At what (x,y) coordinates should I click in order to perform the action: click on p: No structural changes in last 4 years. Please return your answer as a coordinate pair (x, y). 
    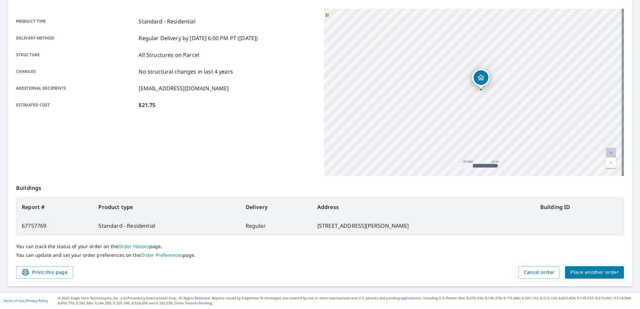
    Looking at the image, I should click on (186, 72).